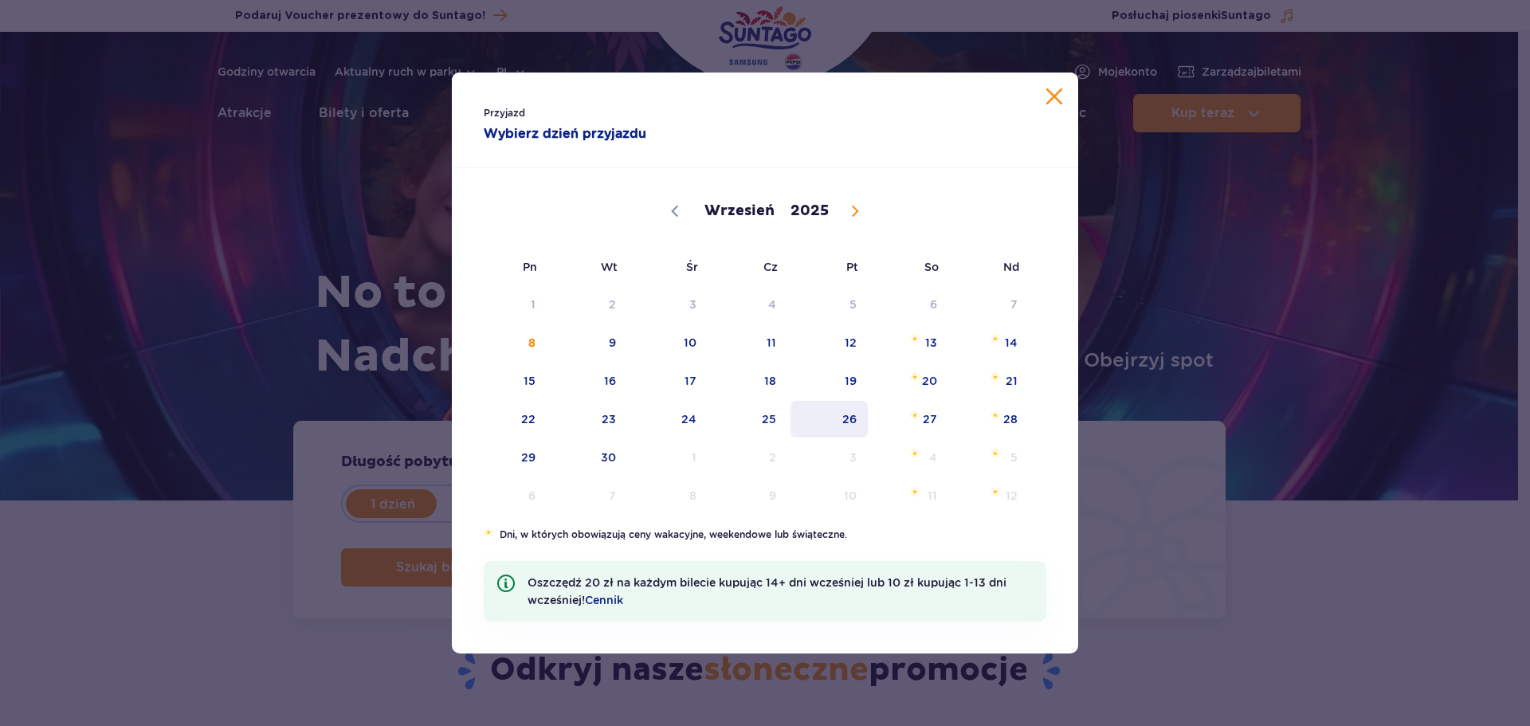 This screenshot has height=726, width=1530. What do you see at coordinates (749, 496) in the screenshot?
I see `span: Październik 9, 2025` at bounding box center [749, 496].